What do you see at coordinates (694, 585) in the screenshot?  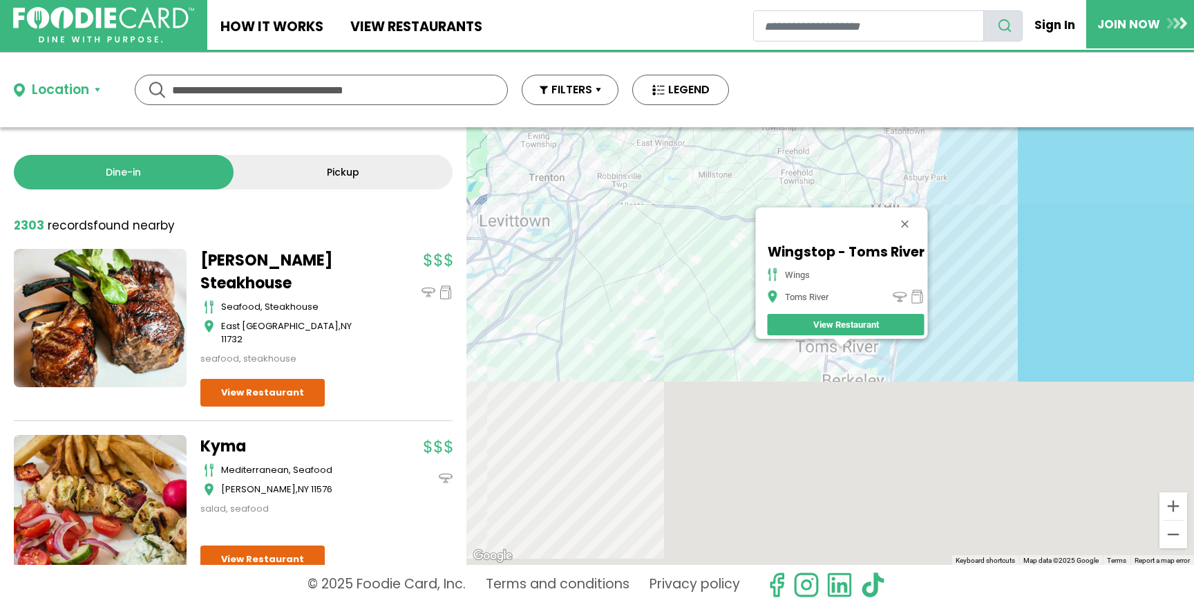 I see `a: Privacy policy` at bounding box center [694, 585].